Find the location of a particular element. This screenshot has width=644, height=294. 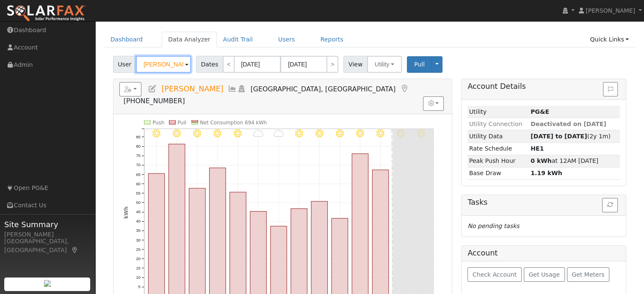

span: Get Meters is located at coordinates (588, 275).